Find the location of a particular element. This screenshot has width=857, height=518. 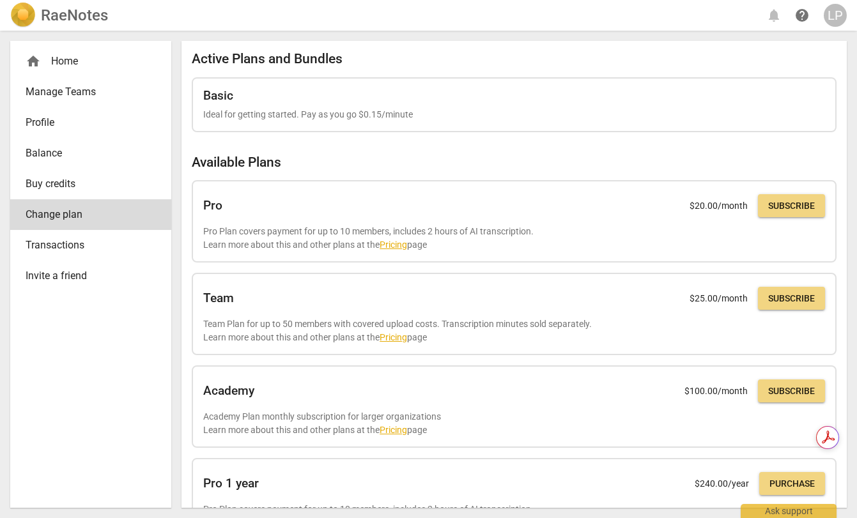

span: Balance is located at coordinates (86, 153).